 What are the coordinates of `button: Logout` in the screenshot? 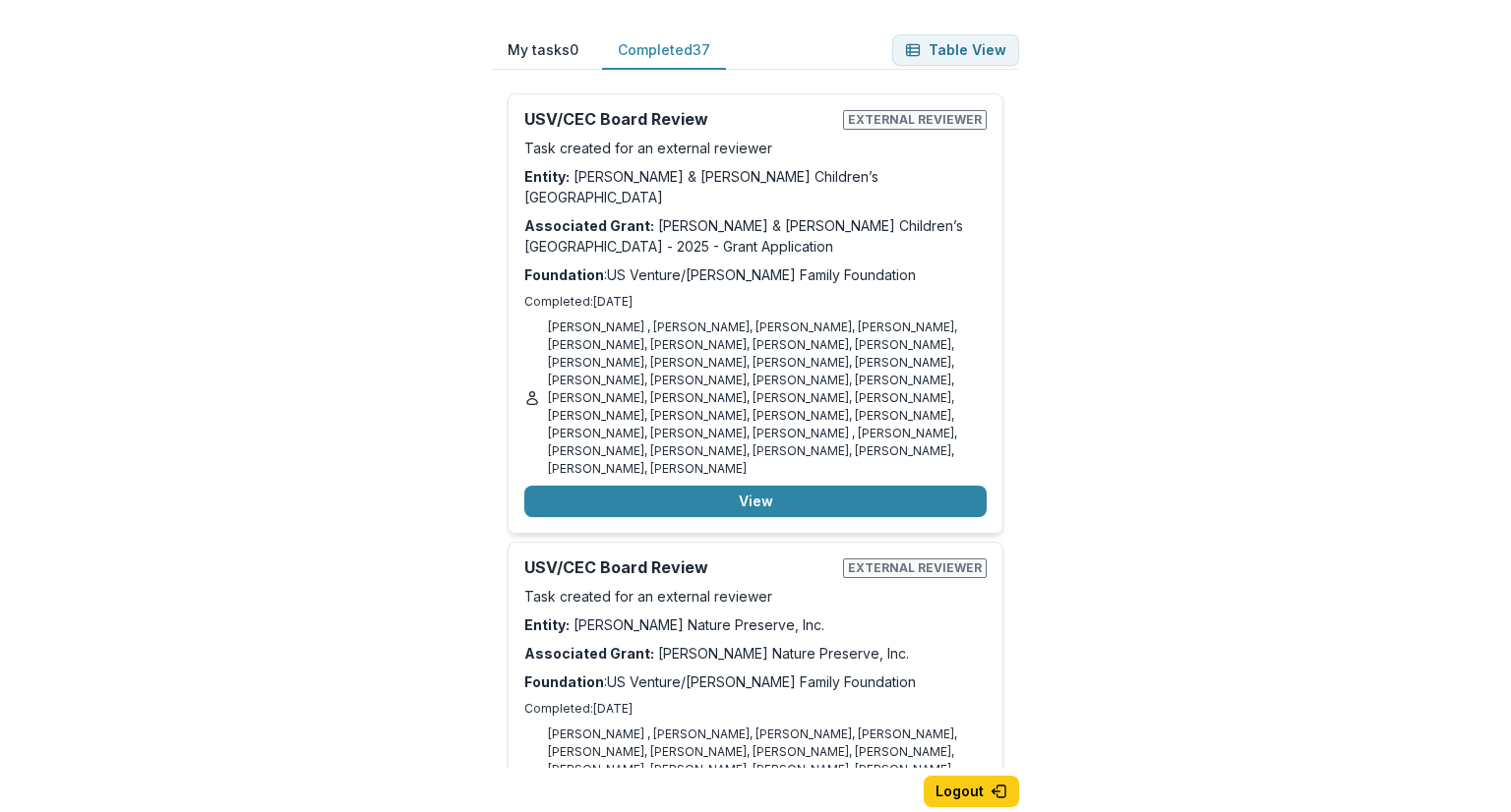 It's located at (971, 791).